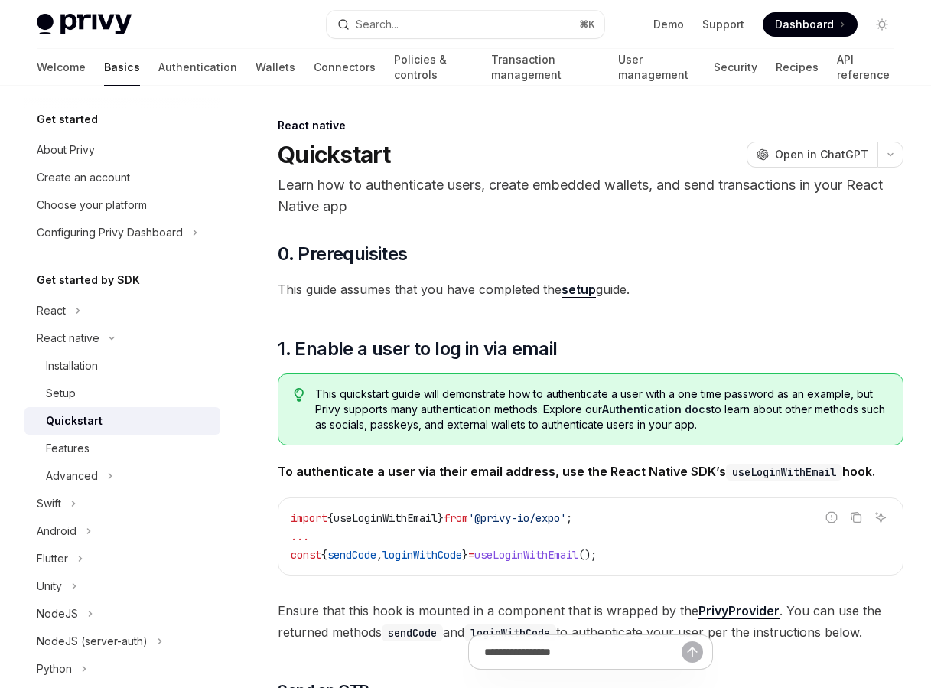 This screenshot has height=688, width=931. Describe the element at coordinates (656, 67) in the screenshot. I see `a: User management` at that location.